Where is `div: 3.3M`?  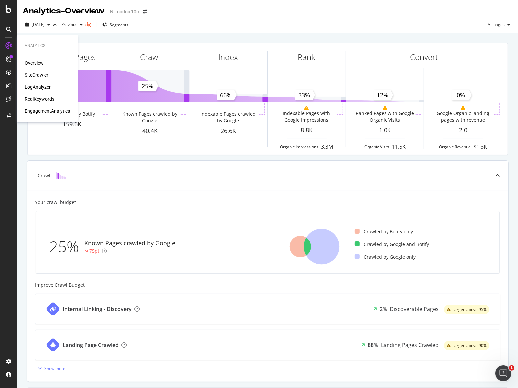
div: 3.3M is located at coordinates (327, 147).